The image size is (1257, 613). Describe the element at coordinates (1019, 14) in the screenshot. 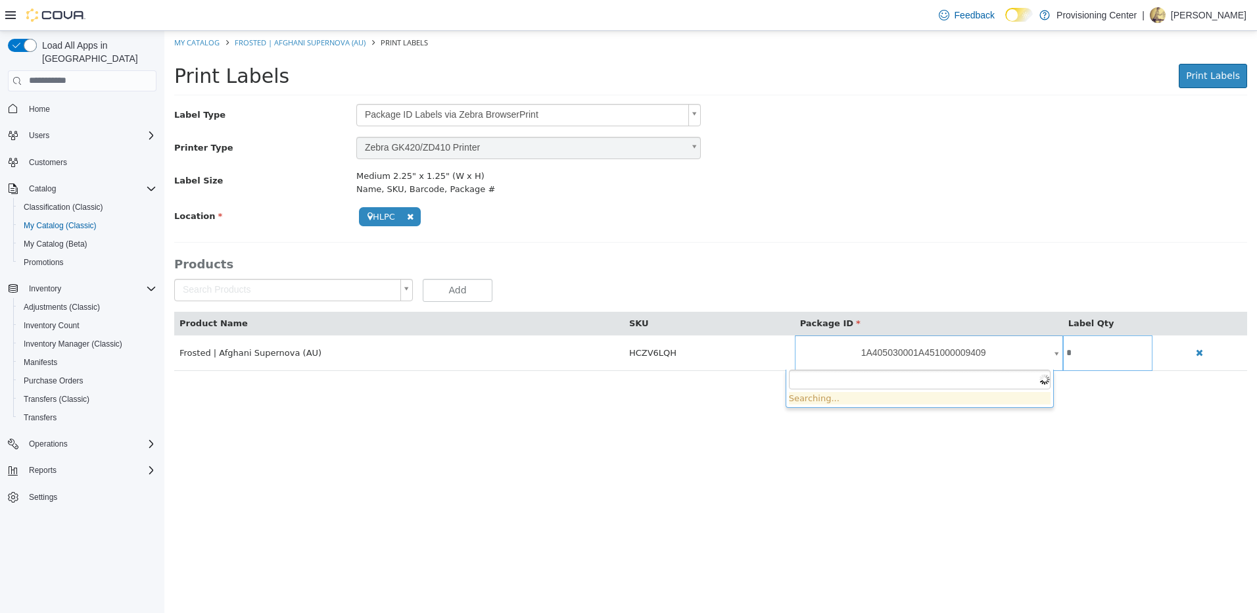

I see `input: Dark Mode` at that location.